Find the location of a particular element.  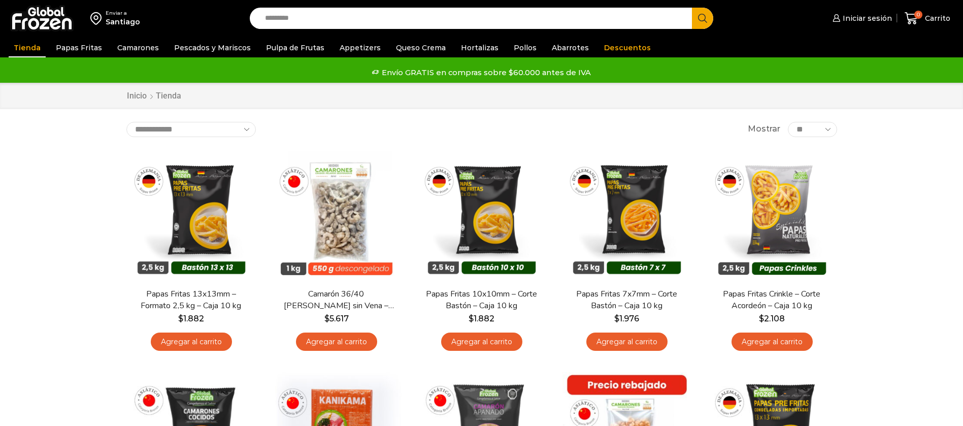

a: Agregar al carrito: “Papas Fritas 7x7mm - Corte Bastón - Caja 10 kg” is located at coordinates (627, 342).